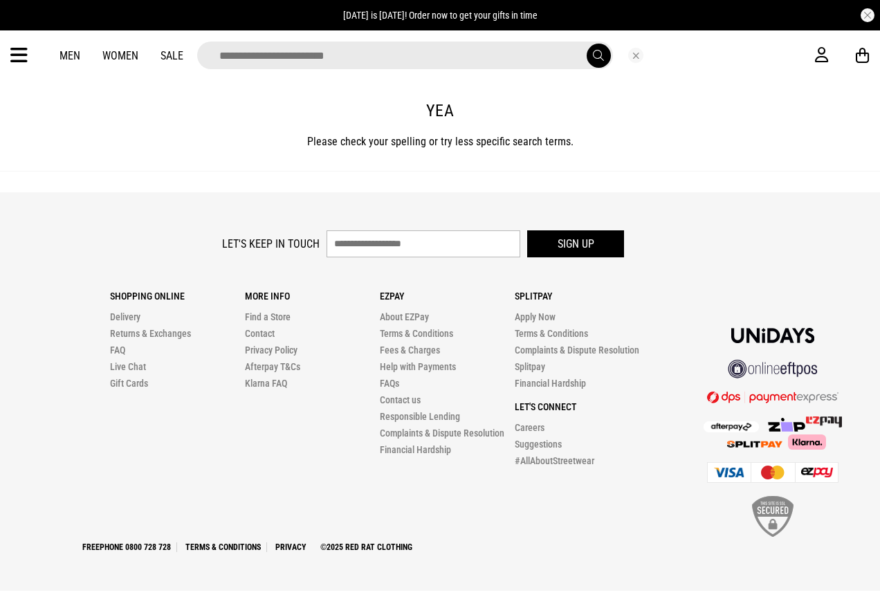  Describe the element at coordinates (177, 296) in the screenshot. I see `p: Shopping Online` at that location.